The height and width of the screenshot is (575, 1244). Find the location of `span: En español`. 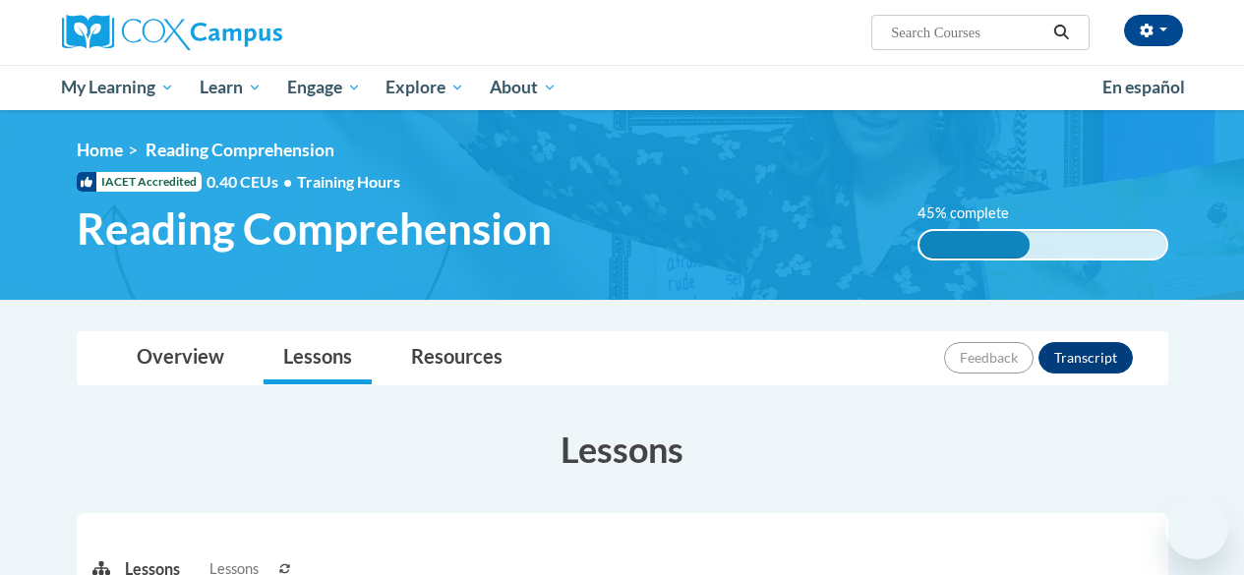

span: En español is located at coordinates (1144, 87).